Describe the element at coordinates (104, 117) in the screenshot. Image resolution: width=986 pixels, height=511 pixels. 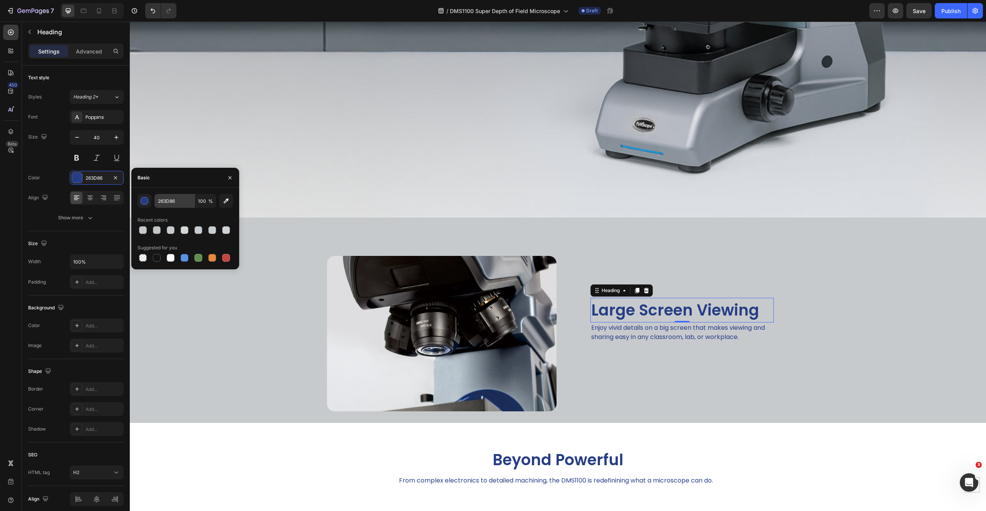
I see `div: Poppins` at that location.